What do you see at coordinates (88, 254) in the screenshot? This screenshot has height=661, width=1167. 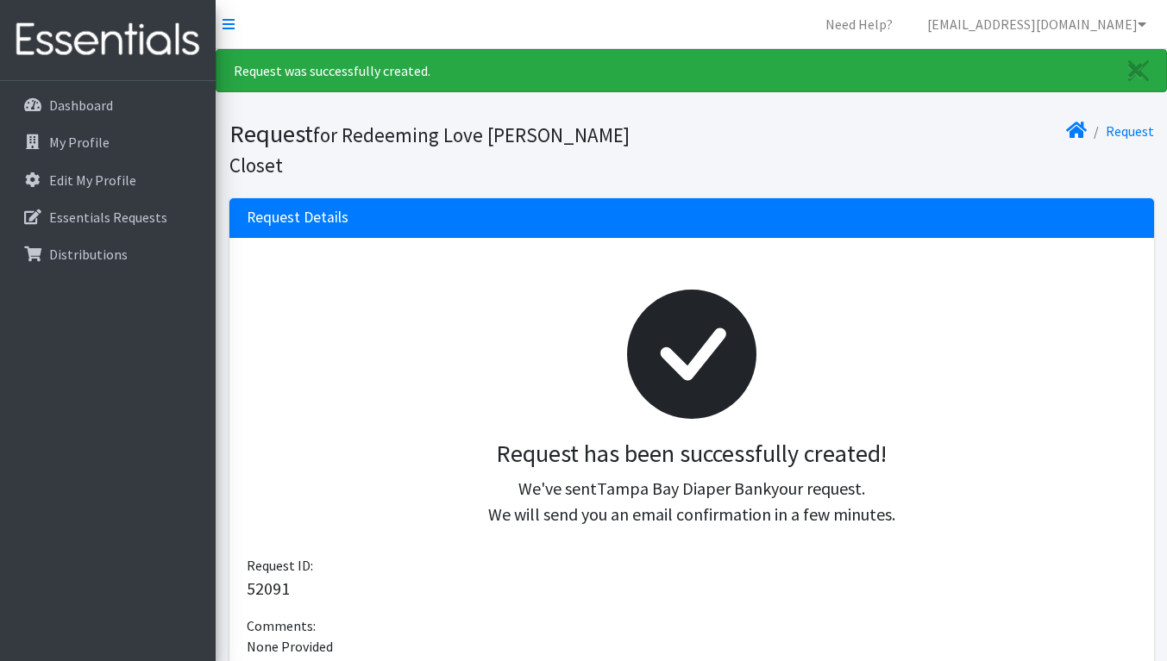 I see `p: Distributions` at bounding box center [88, 254].